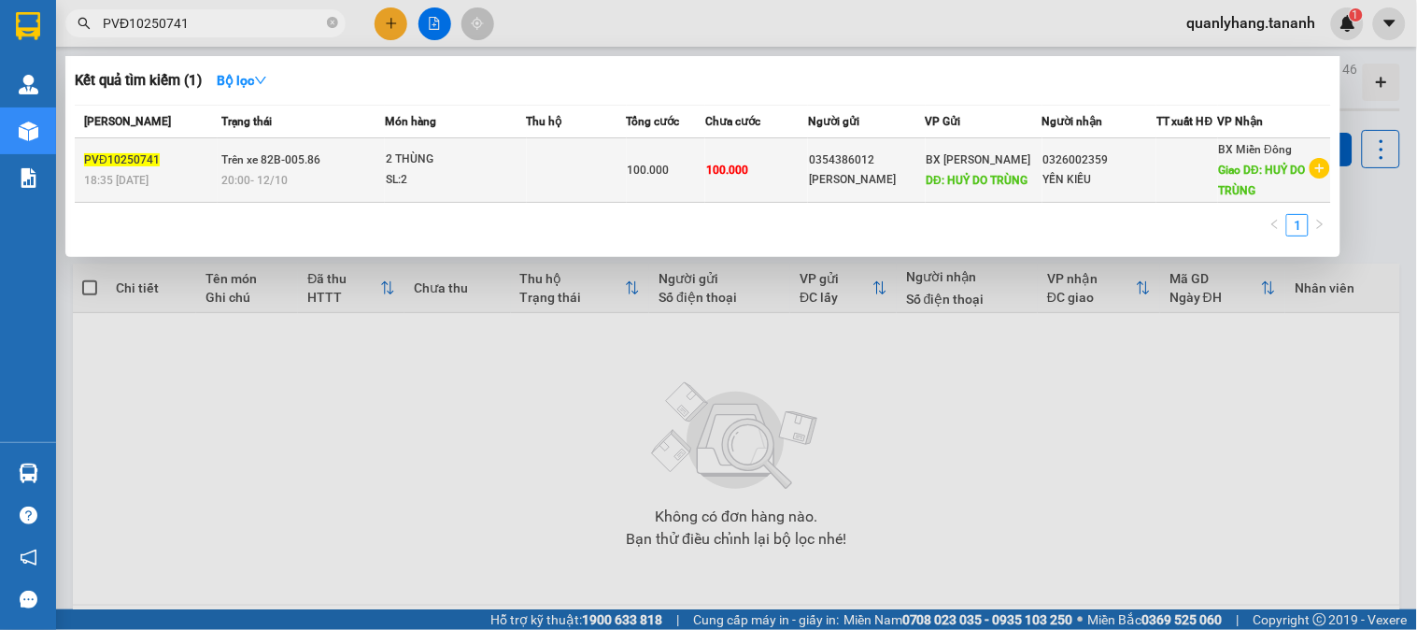 Image resolution: width=1417 pixels, height=630 pixels. I want to click on span: PVĐ10250741, so click(121, 160).